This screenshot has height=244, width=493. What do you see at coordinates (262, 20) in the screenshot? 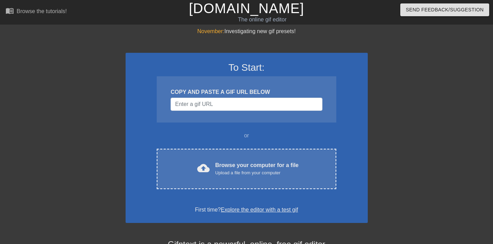
I see `div: The online gif editor` at bounding box center [262, 20].